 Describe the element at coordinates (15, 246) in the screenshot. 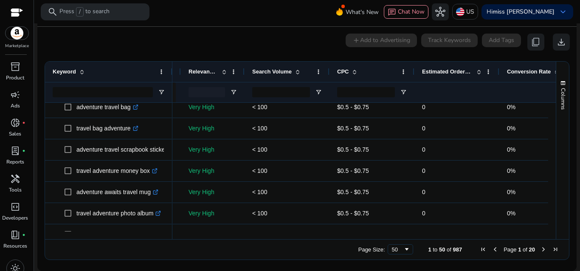

I see `p: Resources` at that location.